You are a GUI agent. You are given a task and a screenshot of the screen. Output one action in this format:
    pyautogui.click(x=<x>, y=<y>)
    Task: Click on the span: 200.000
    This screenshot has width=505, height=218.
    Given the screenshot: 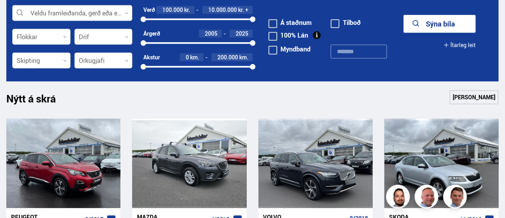 What is the action you would take?
    pyautogui.click(x=228, y=57)
    